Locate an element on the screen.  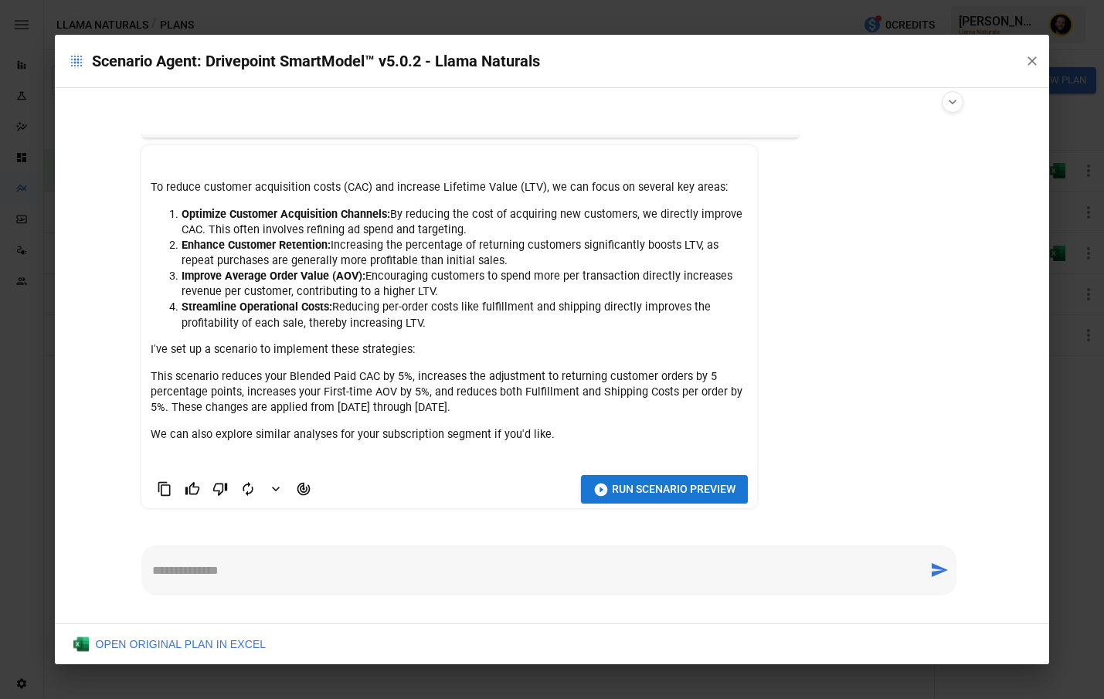
li: Reducing per-order costs like fulfillment and shipping directly improves the profitability of eac... is located at coordinates (464, 315).